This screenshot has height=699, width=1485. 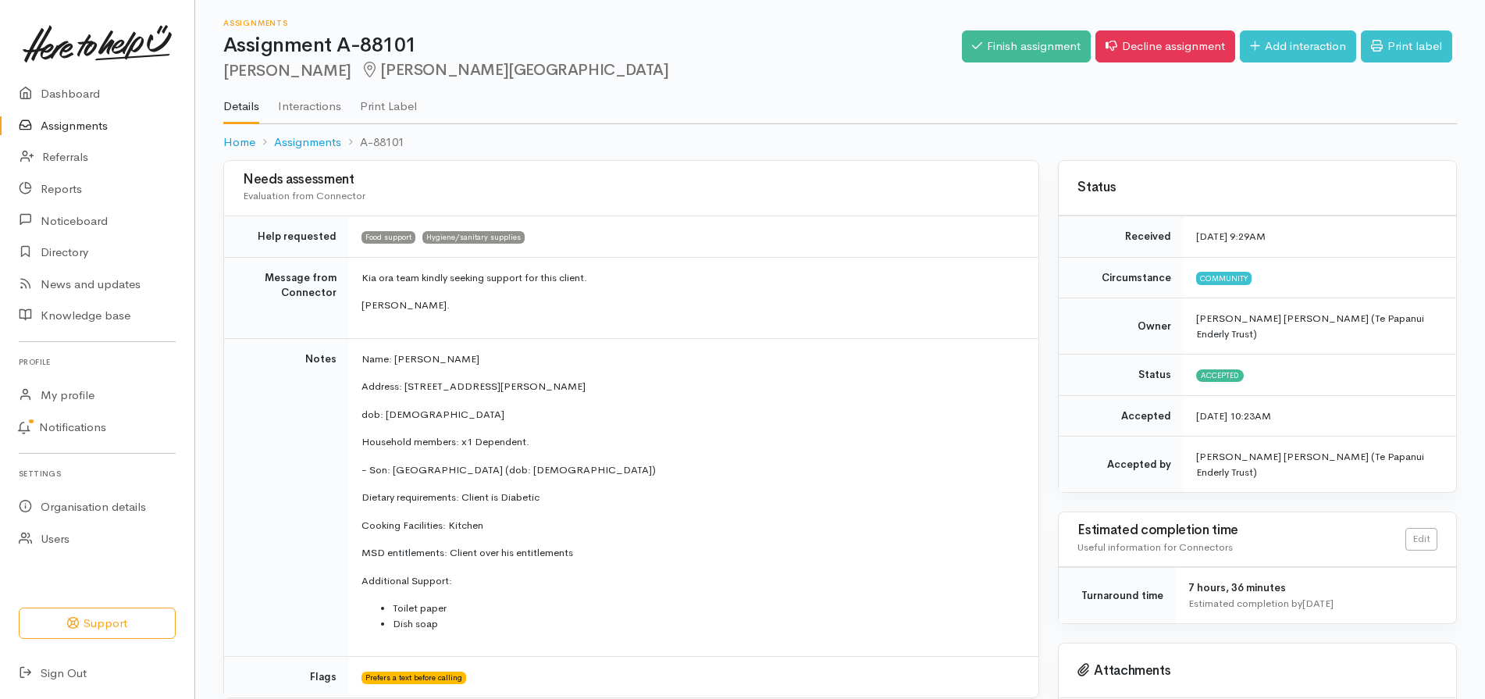 I want to click on a: Interactions, so click(x=309, y=101).